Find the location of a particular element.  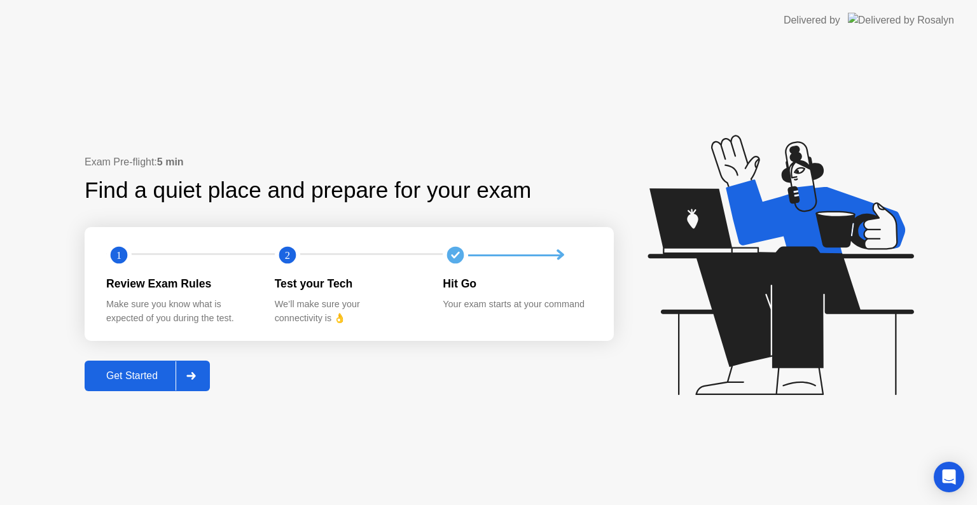

img: Delivered by Rosalyn is located at coordinates (900, 20).